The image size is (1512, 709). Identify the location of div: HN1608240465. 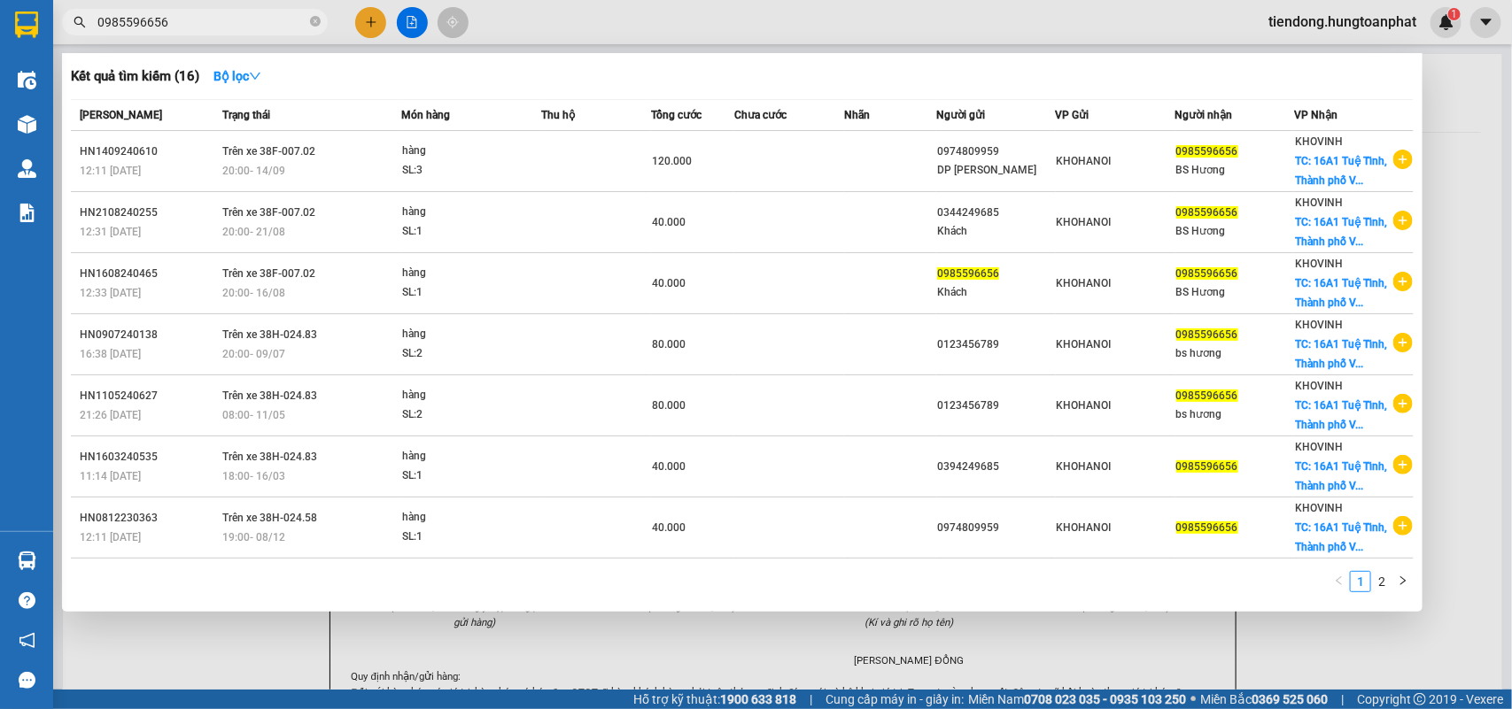
(148, 274).